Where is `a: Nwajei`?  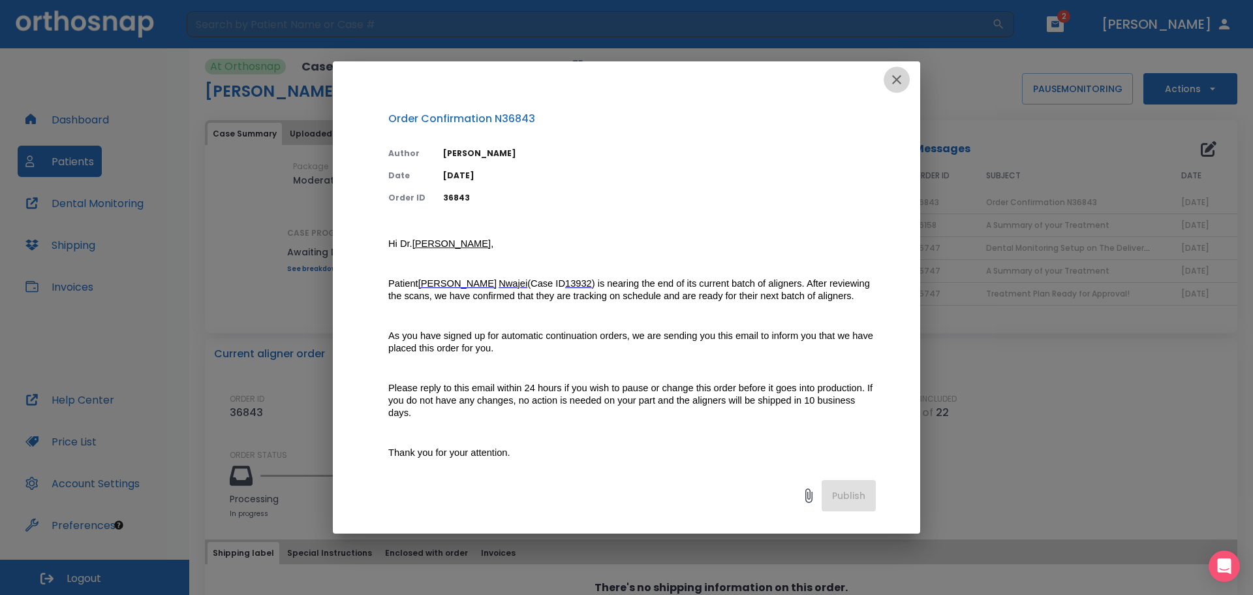 a: Nwajei is located at coordinates (513, 283).